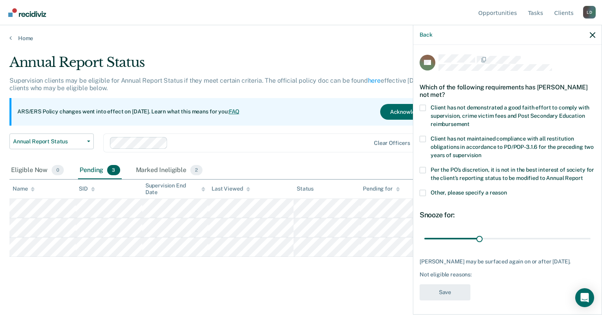 The height and width of the screenshot is (315, 602). Describe the element at coordinates (392, 143) in the screenshot. I see `div: Clear officers` at that location.